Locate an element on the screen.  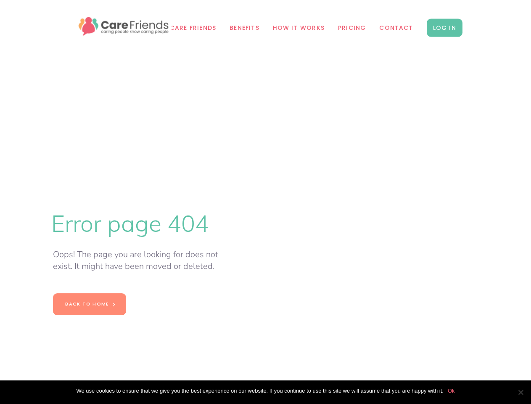
span: Why Care Friends is located at coordinates (184, 28).